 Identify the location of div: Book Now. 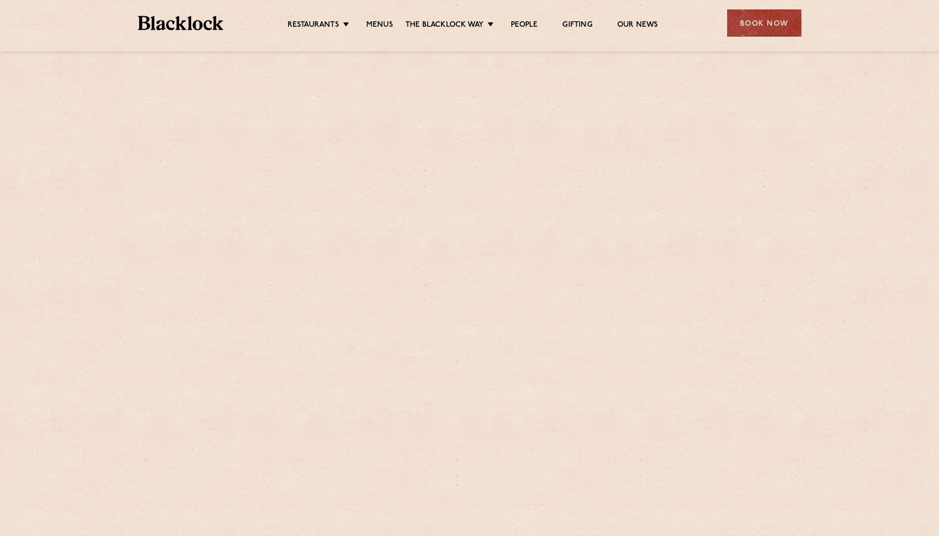
(764, 23).